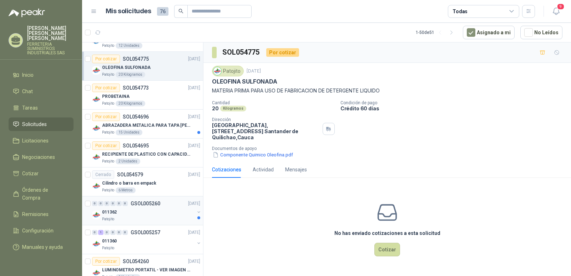 The width and height of the screenshot is (571, 276). What do you see at coordinates (145, 204) in the screenshot?
I see `p: GSOL005260` at bounding box center [145, 204].